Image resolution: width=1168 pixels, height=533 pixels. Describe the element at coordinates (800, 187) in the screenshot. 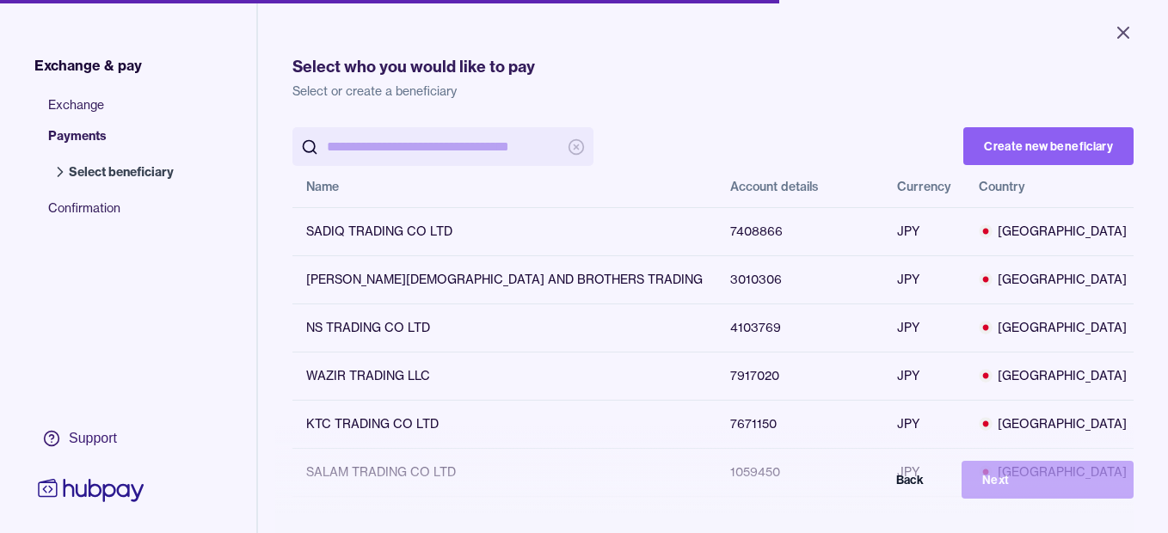

I see `th: Account details` at that location.